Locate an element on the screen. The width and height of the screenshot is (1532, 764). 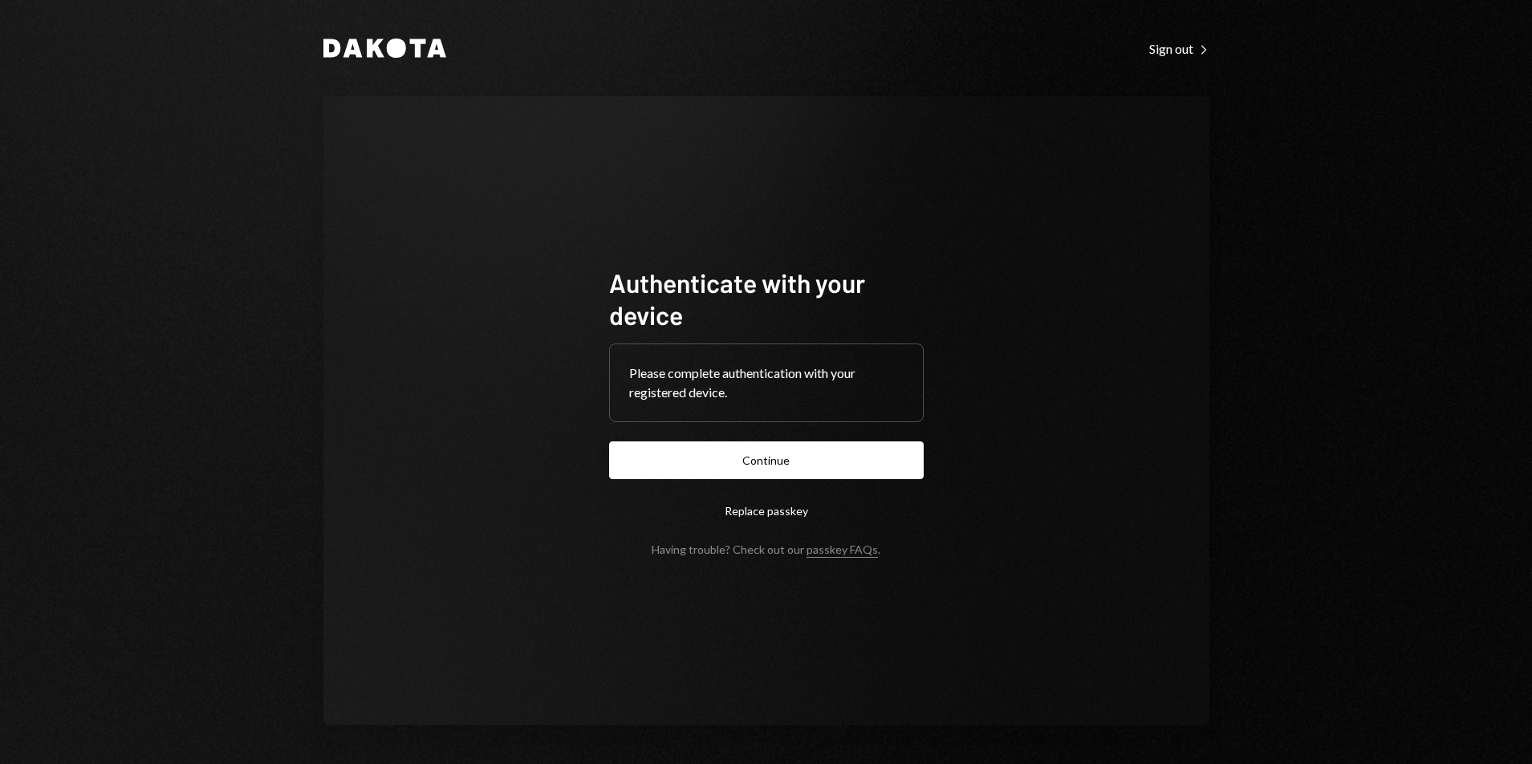
div: Please complete authentication with your registered device. is located at coordinates (766, 383).